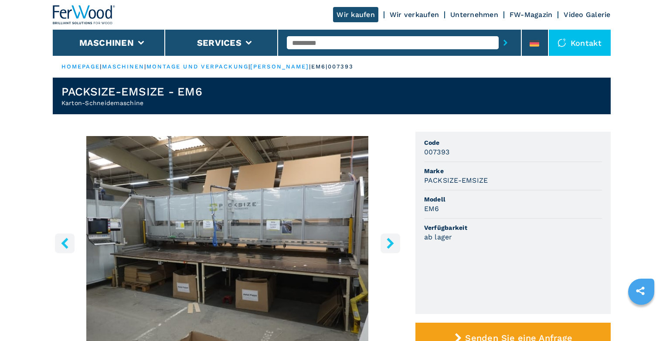  Describe the element at coordinates (132, 103) in the screenshot. I see `h2: Karton-Schneidemaschine` at that location.